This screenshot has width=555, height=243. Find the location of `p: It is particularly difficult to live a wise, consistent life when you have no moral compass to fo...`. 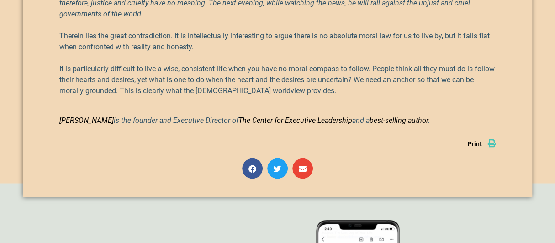

p: It is particularly difficult to live a wise, consistent life when you have no moral compass to fo... is located at coordinates (277, 80).